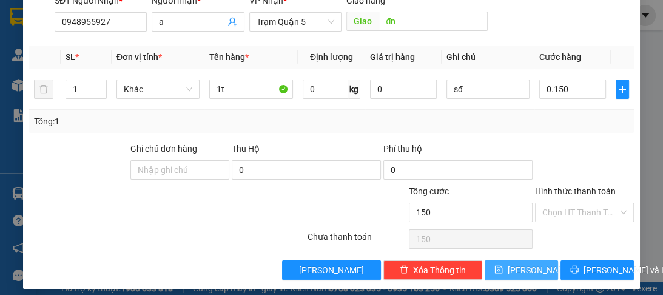  Describe the element at coordinates (392, 57) in the screenshot. I see `span: Giá trị hàng` at that location.